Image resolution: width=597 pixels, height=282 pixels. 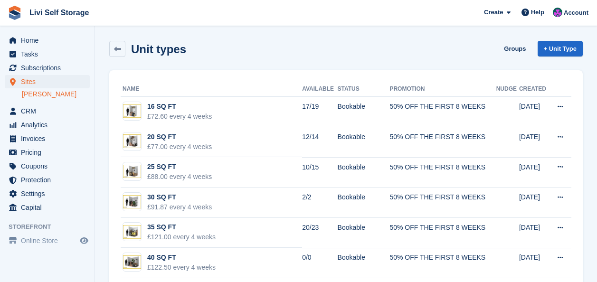 I want to click on span: CRM, so click(x=49, y=111).